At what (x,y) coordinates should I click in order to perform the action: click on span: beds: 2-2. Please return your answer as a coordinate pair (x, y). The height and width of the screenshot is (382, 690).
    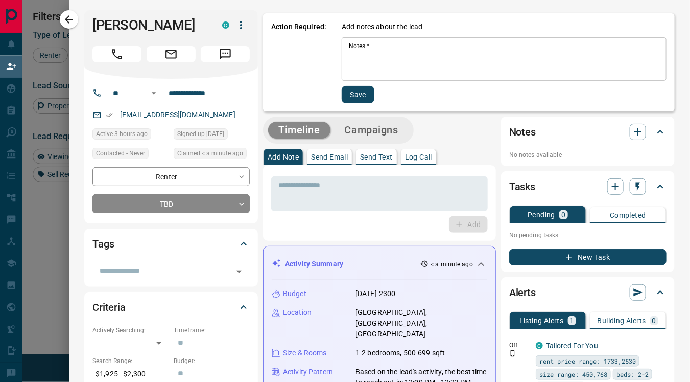
    Looking at the image, I should click on (633, 374).